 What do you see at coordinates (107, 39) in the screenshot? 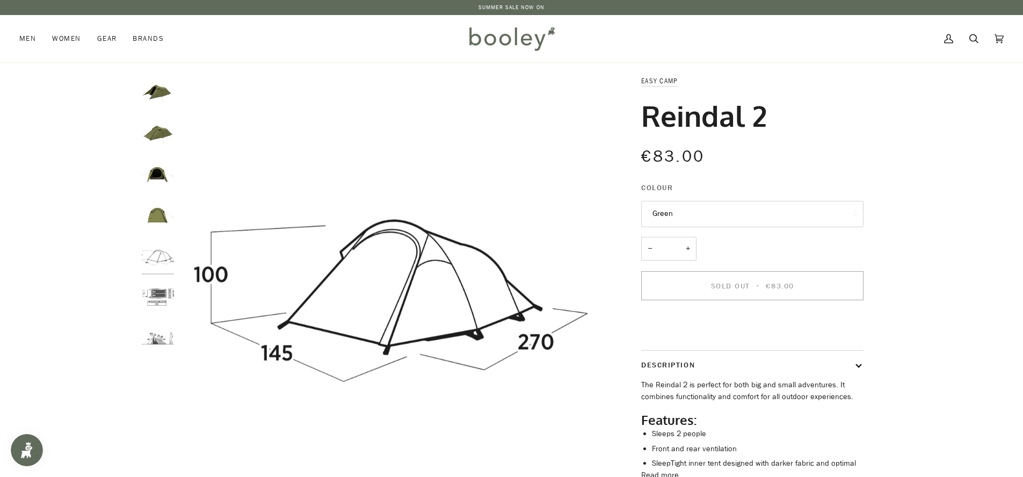
I see `span: Gear` at bounding box center [107, 39].